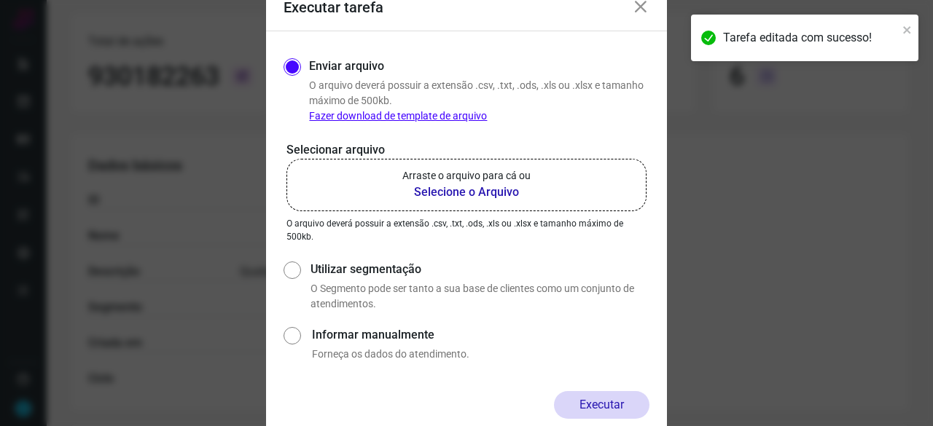  What do you see at coordinates (346, 66) in the screenshot?
I see `label: Enviar arquivo` at bounding box center [346, 66].